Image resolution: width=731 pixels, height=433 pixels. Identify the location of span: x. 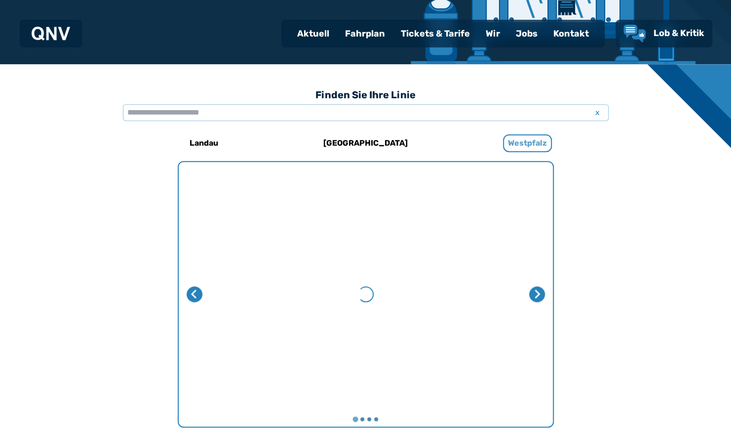
(598, 113).